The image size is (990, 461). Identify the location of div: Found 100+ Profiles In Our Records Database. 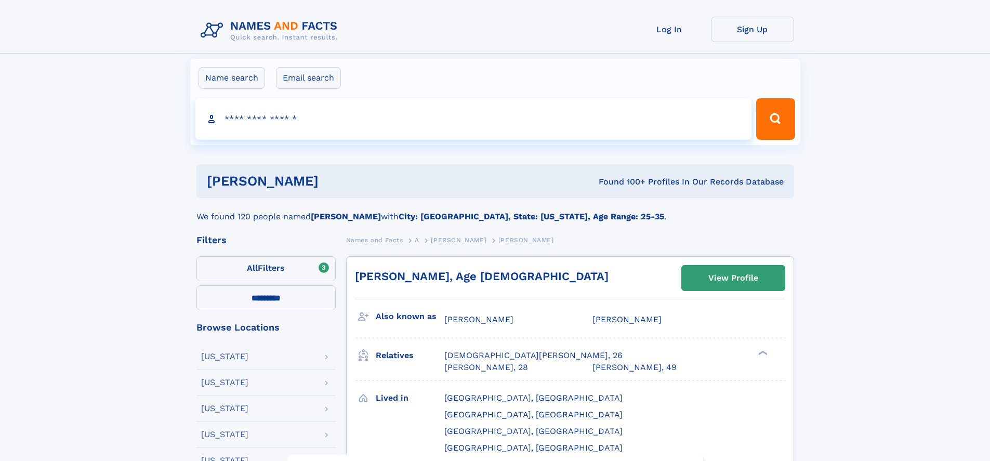
(621, 182).